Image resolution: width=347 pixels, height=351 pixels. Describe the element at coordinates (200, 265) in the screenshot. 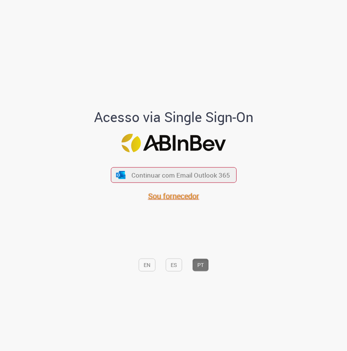

I see `button: PT` at that location.